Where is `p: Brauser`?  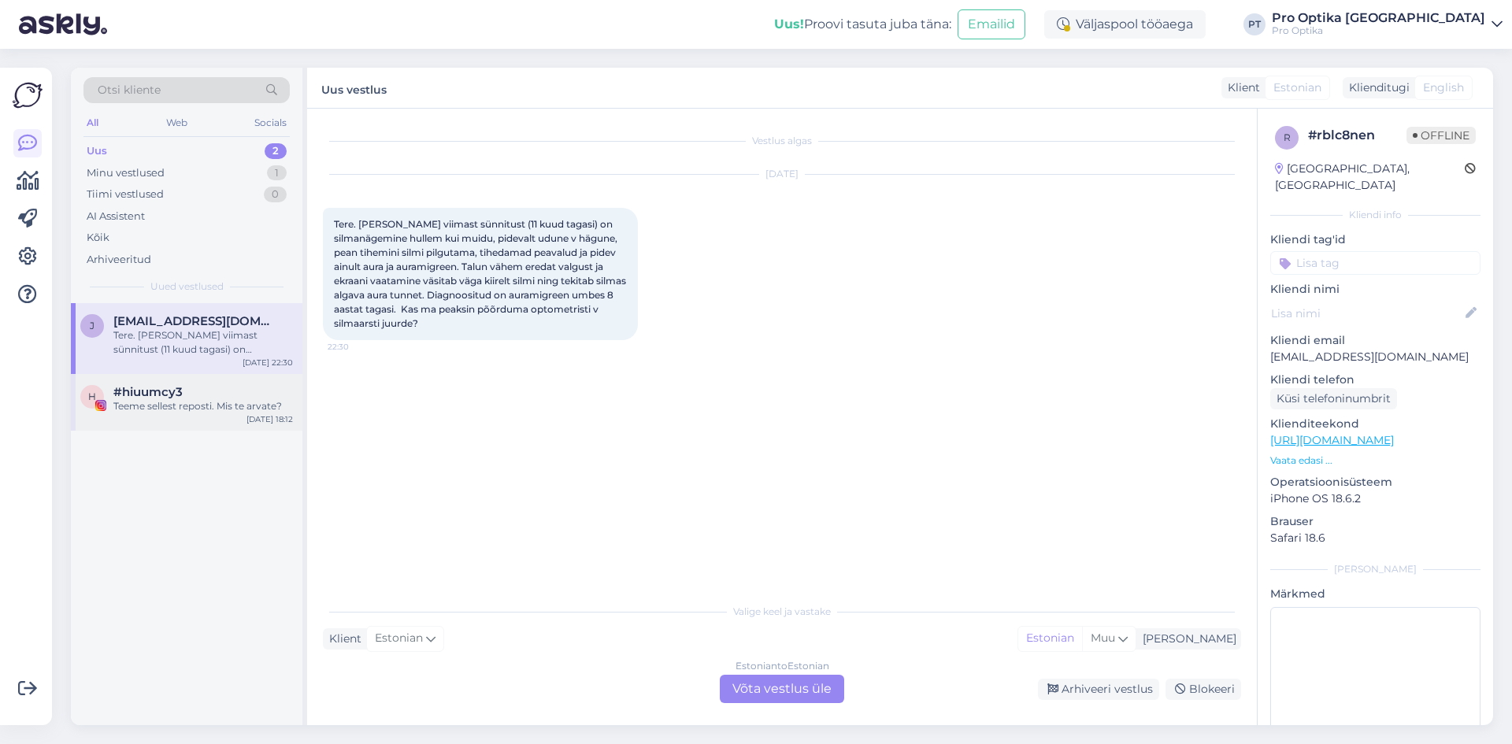
p: Brauser is located at coordinates (1375, 521).